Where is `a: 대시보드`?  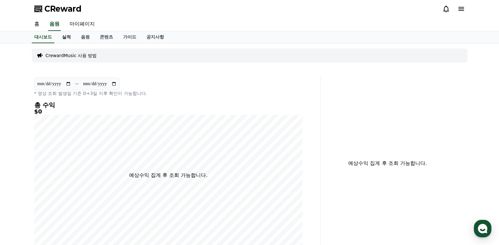 a: 대시보드 is located at coordinates (43, 37).